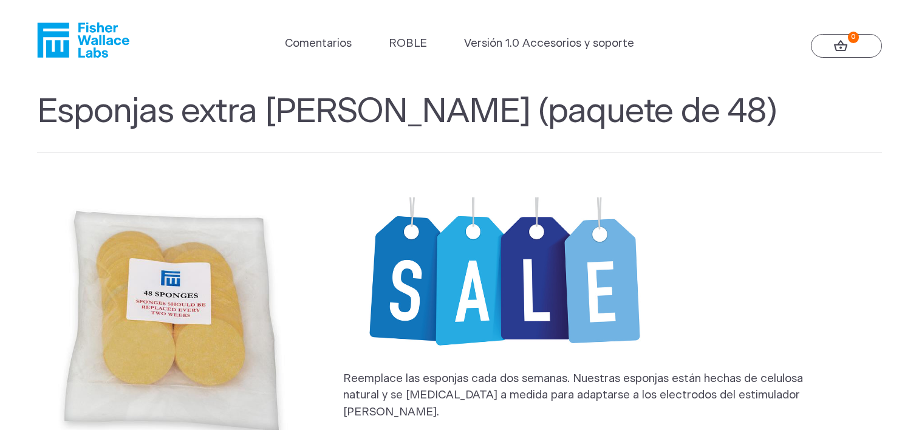 The image size is (919, 430). Describe the element at coordinates (408, 44) in the screenshot. I see `a: ROBLE` at that location.